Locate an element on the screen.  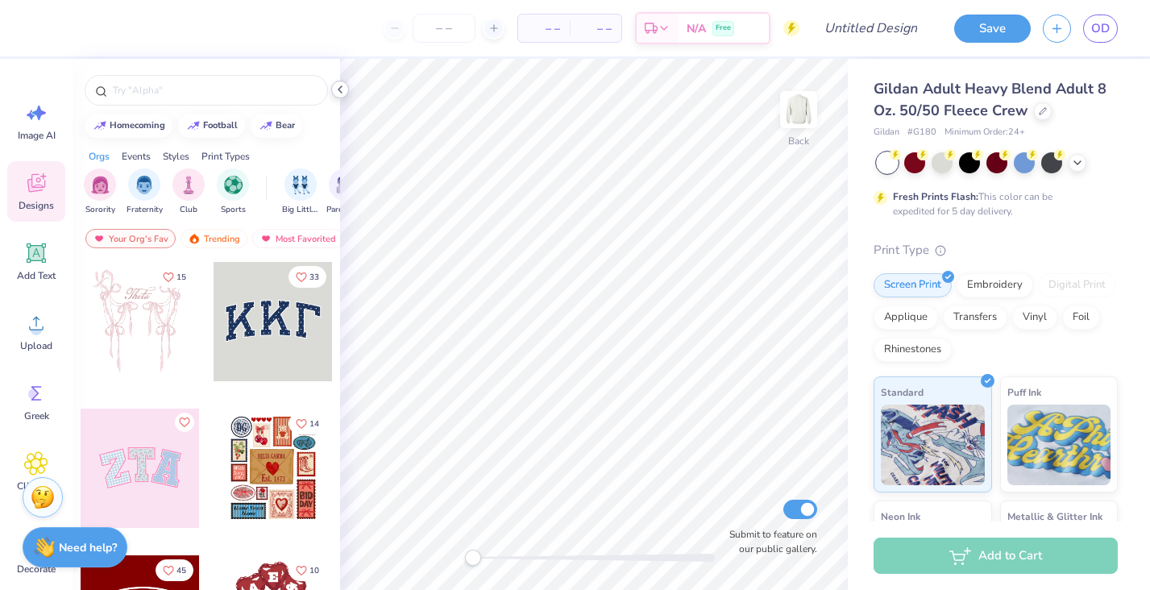
img: Puff Ink is located at coordinates (1059, 445).